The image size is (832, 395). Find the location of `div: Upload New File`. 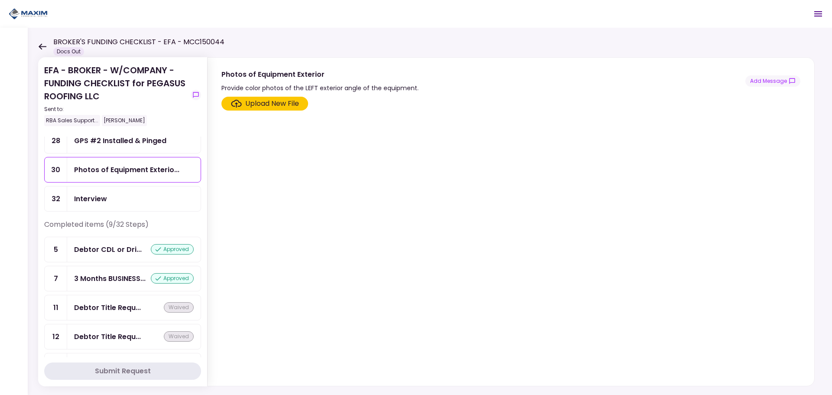

div: Upload New File is located at coordinates (272, 104).